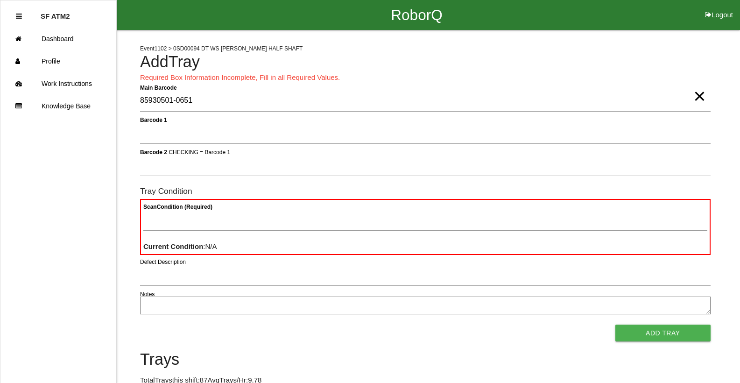 This screenshot has height=383, width=740. What do you see at coordinates (58, 84) in the screenshot?
I see `a: Work Instructions` at bounding box center [58, 84].